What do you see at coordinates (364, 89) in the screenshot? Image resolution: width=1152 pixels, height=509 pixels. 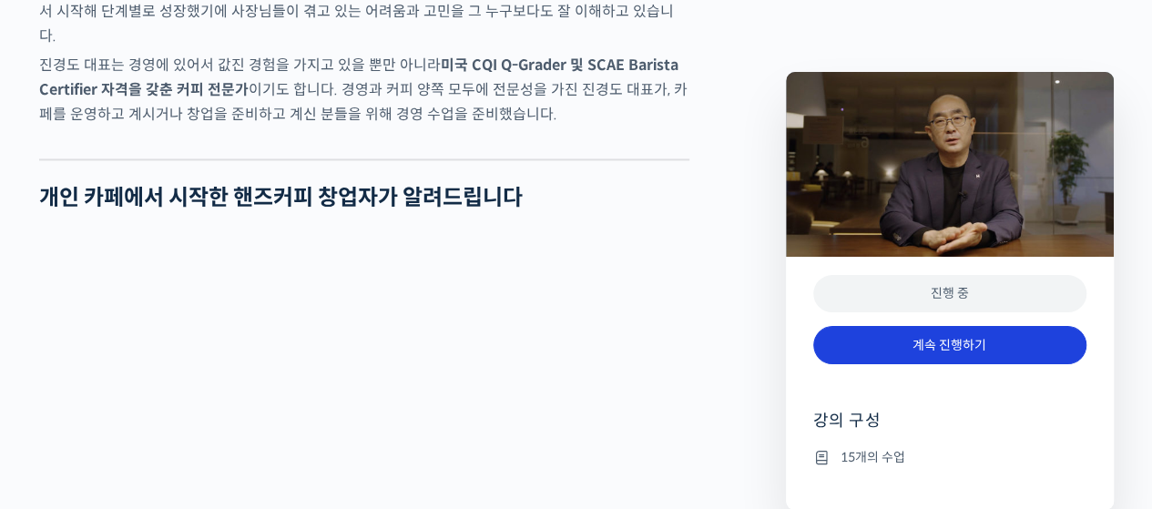 I see `p: 진경도 대표는 경영에 있어서 값진 경험을 가지고 있을 뿐만 아니라 이기도 합니다. 경영과 커피 양쪽 모두에 전문성을 가진 진경도 대표가, 카페를 운영하고 계시거나 창업을 준비...` at bounding box center [364, 89].